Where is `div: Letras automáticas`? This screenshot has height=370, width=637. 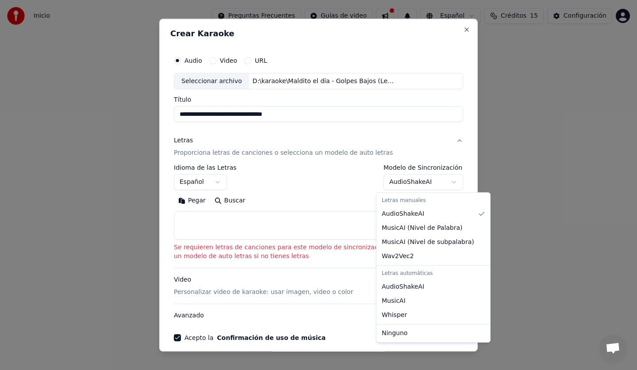
div: Letras automáticas is located at coordinates (433, 274).